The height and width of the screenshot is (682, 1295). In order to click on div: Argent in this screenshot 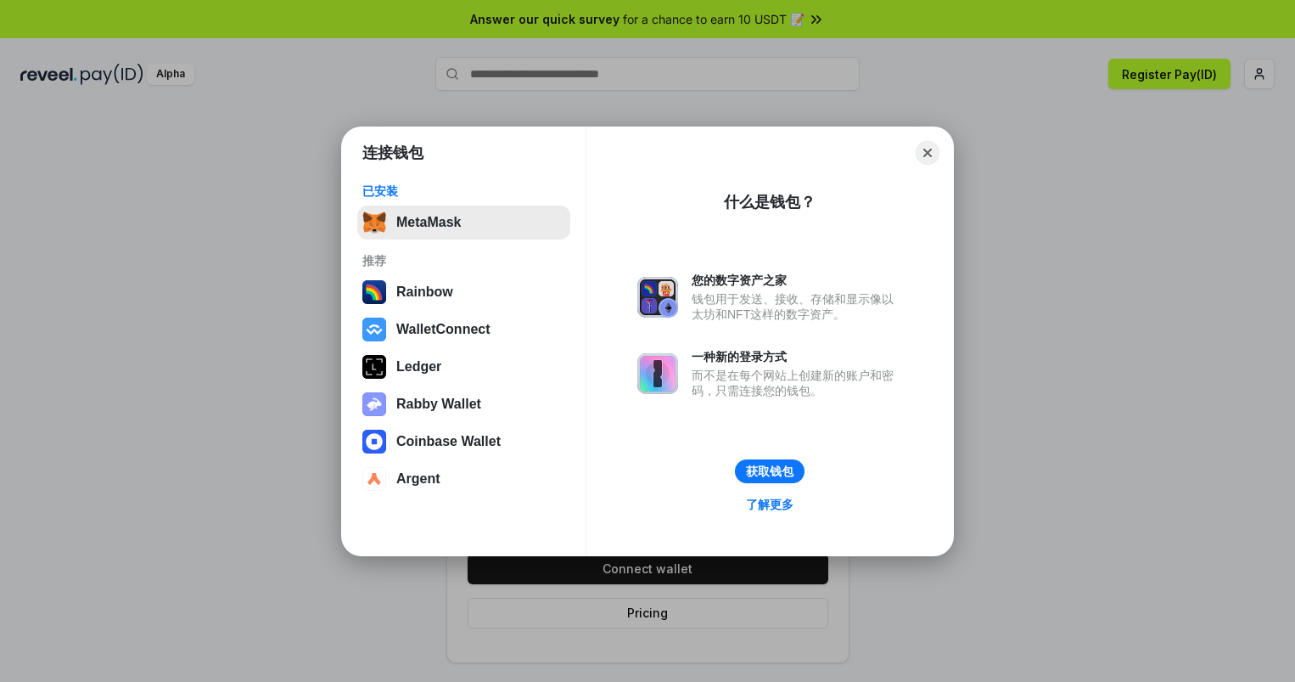, I will do `click(418, 479)`.